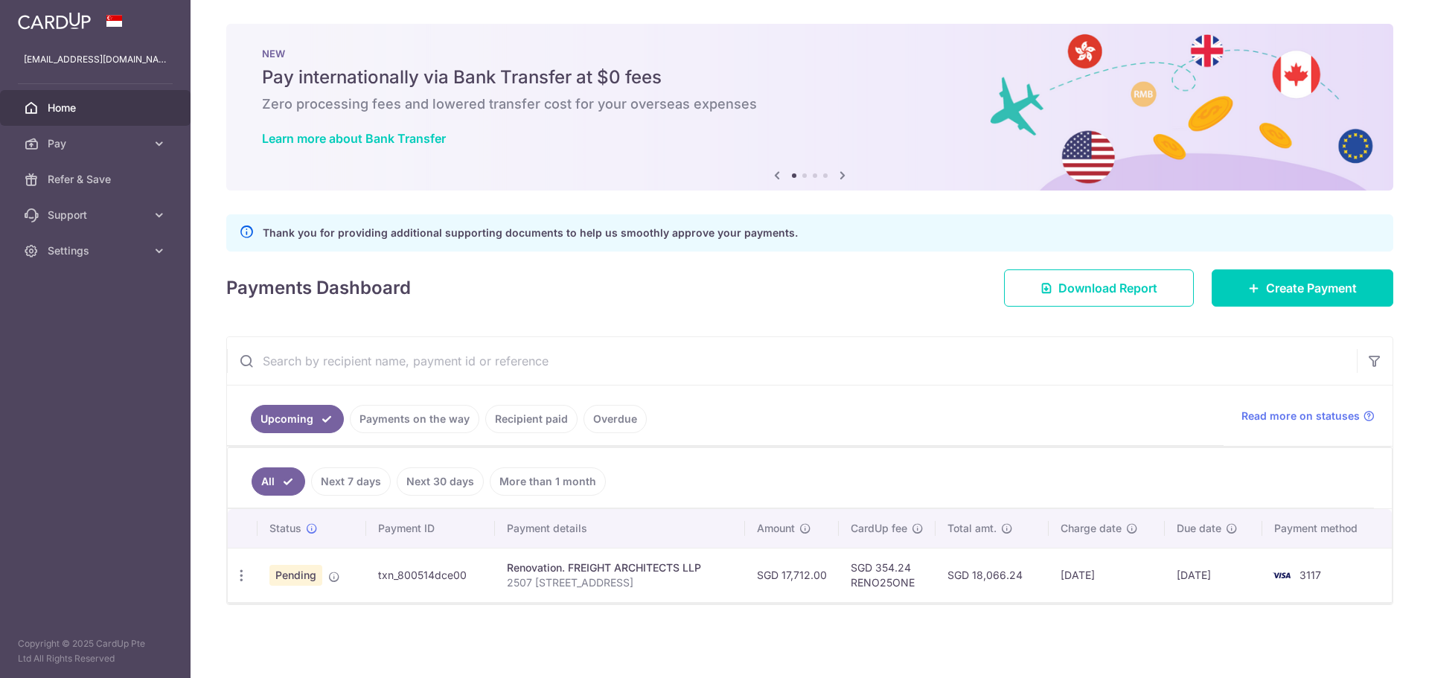 Image resolution: width=1429 pixels, height=678 pixels. Describe the element at coordinates (1302, 288) in the screenshot. I see `a: Create Payment` at that location.